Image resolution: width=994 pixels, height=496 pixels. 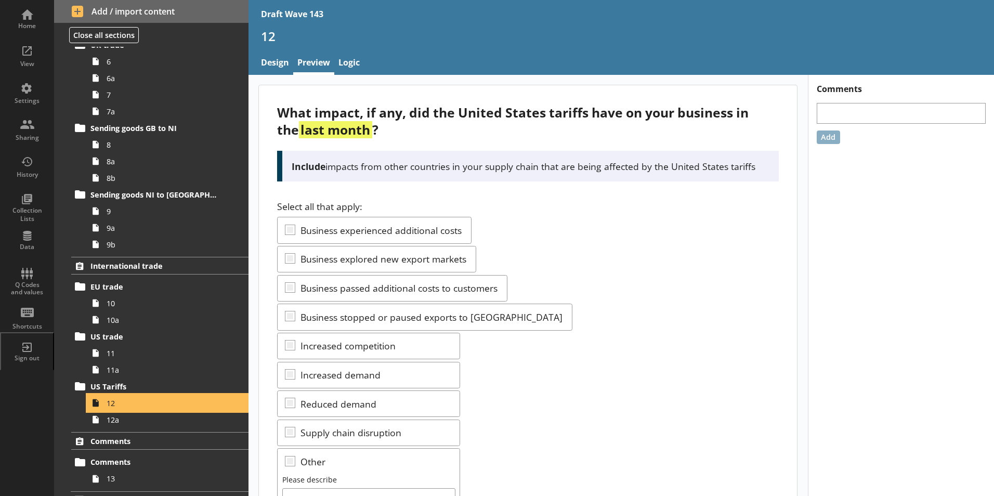 I want to click on a: 6a, so click(x=168, y=78).